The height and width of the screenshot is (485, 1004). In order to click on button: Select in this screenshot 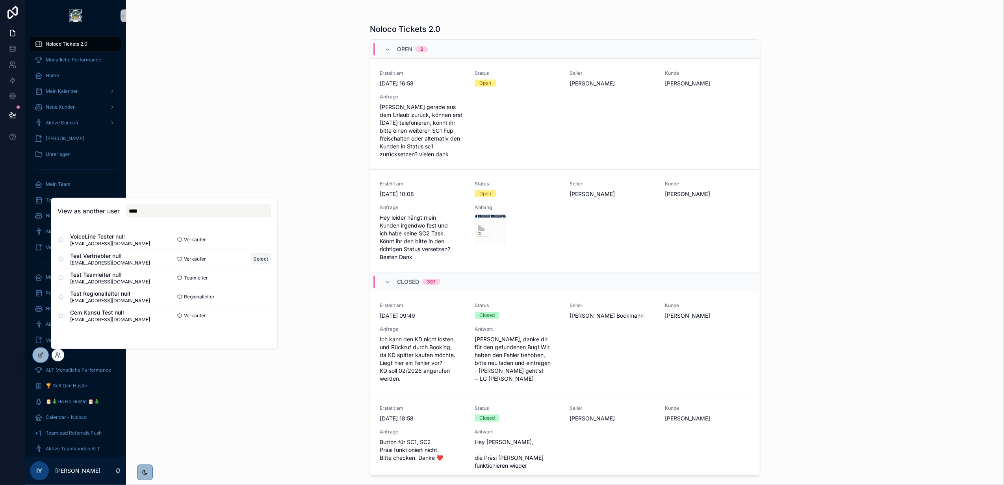, I will do `click(261, 259)`.